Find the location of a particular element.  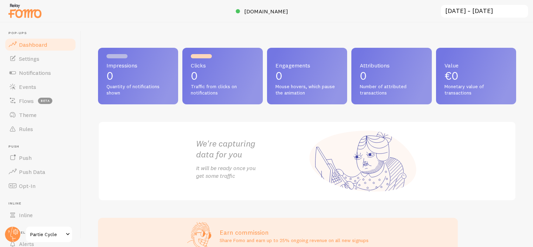

a: Notifications is located at coordinates (40, 73).